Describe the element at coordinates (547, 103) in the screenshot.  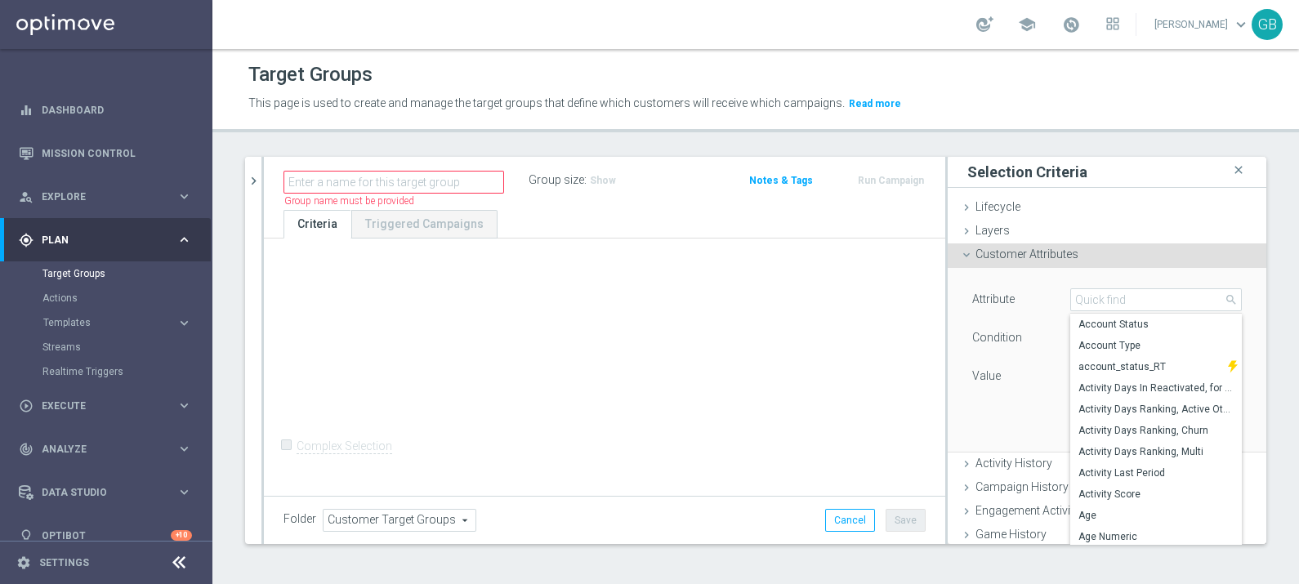
I see `span: This page is used to create and manage the target groups that define which customers will receive...` at that location.